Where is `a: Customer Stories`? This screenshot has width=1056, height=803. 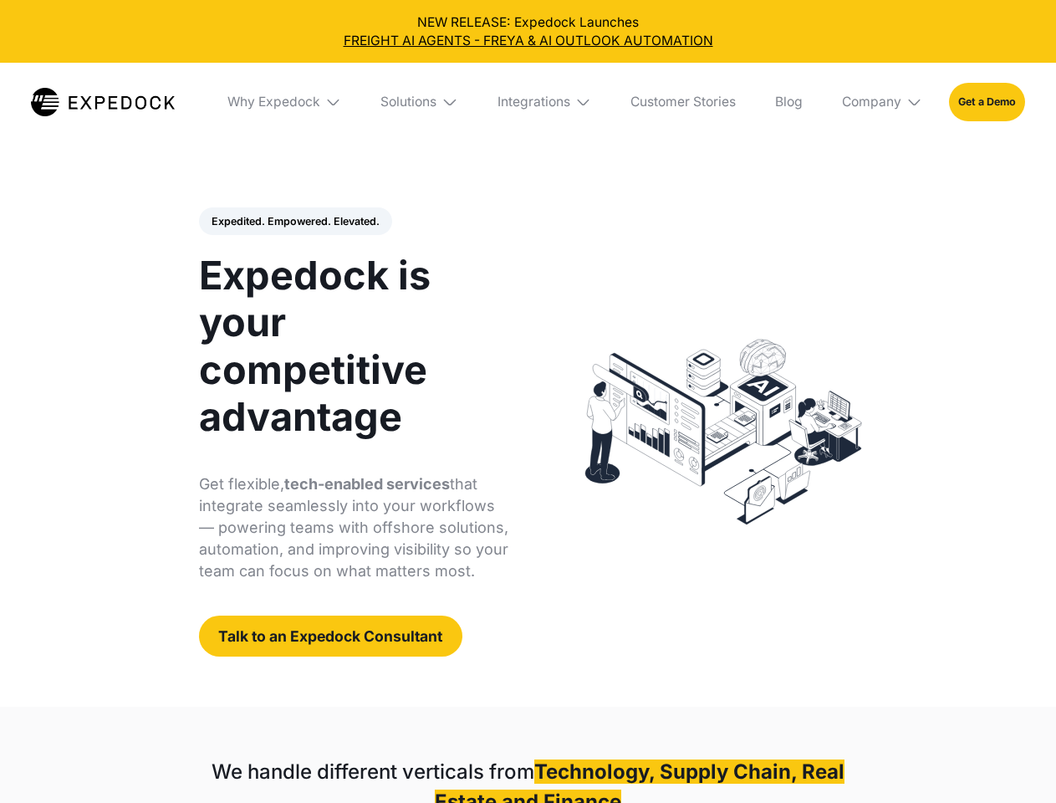
a: Customer Stories is located at coordinates (682, 102).